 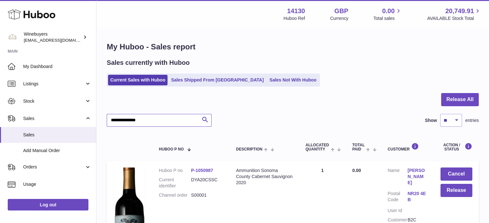 What do you see at coordinates (292, 47) in the screenshot?
I see `h1: My Huboo - Sales report` at bounding box center [292, 47].